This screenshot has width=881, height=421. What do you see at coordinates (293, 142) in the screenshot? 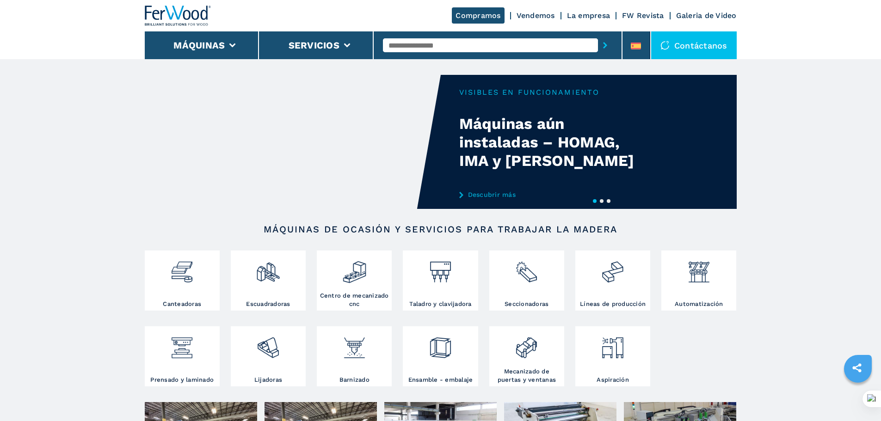
I see `video: Your browser does not support the video tag.` at bounding box center [293, 142].